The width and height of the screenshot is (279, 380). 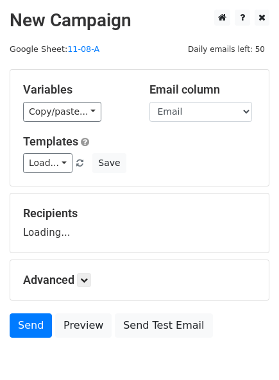 What do you see at coordinates (62, 112) in the screenshot?
I see `a: Copy/paste...` at bounding box center [62, 112].